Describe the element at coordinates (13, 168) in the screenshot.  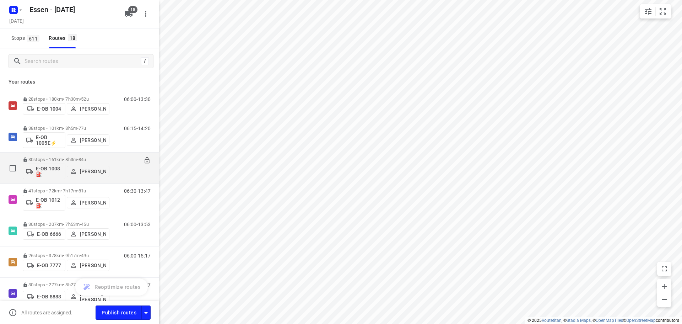
I see `span: Select` at that location.